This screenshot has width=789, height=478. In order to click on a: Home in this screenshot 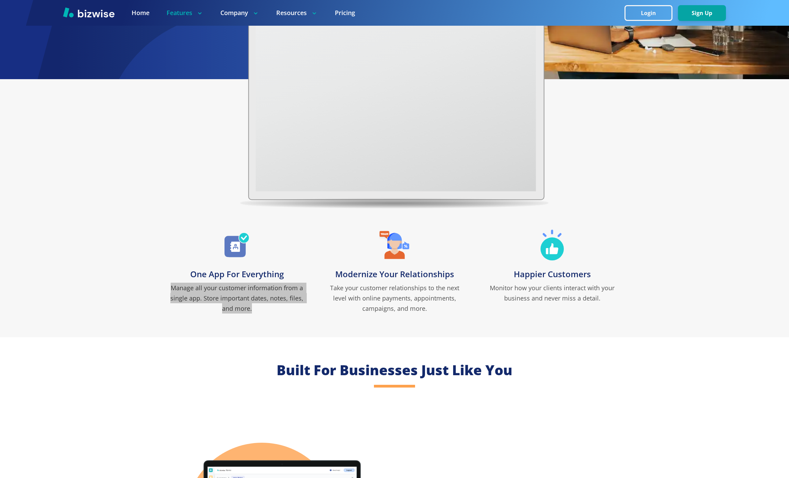, I will do `click(140, 13)`.